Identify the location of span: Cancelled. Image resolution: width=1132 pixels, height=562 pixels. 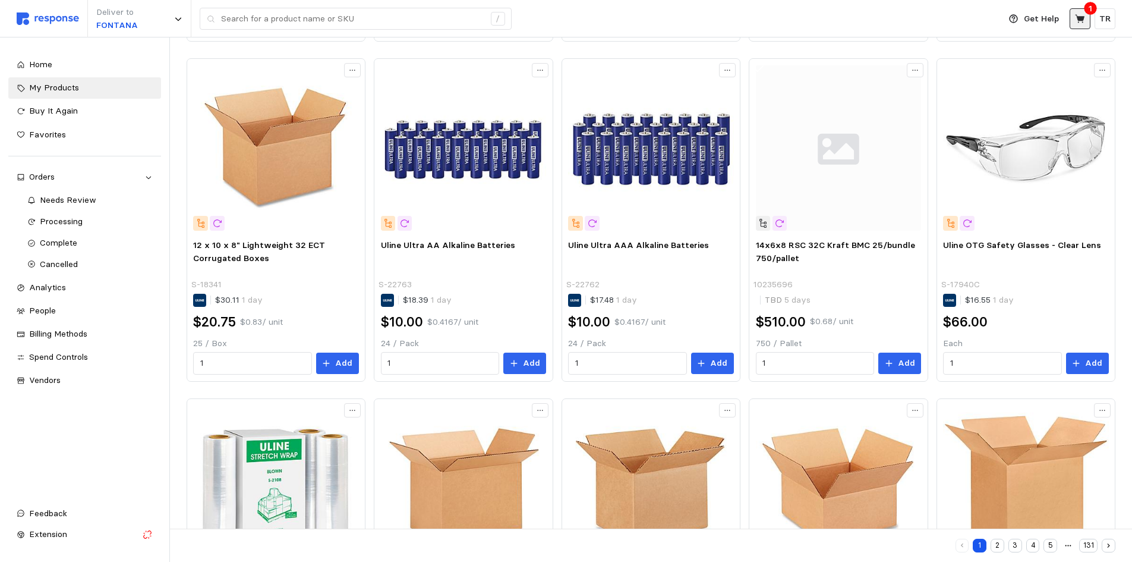
(59, 264).